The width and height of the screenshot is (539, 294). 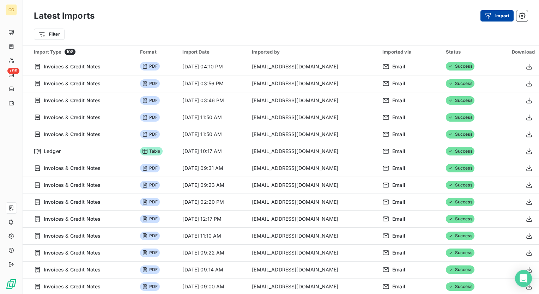 I want to click on img: Logo LeanPay, so click(x=11, y=284).